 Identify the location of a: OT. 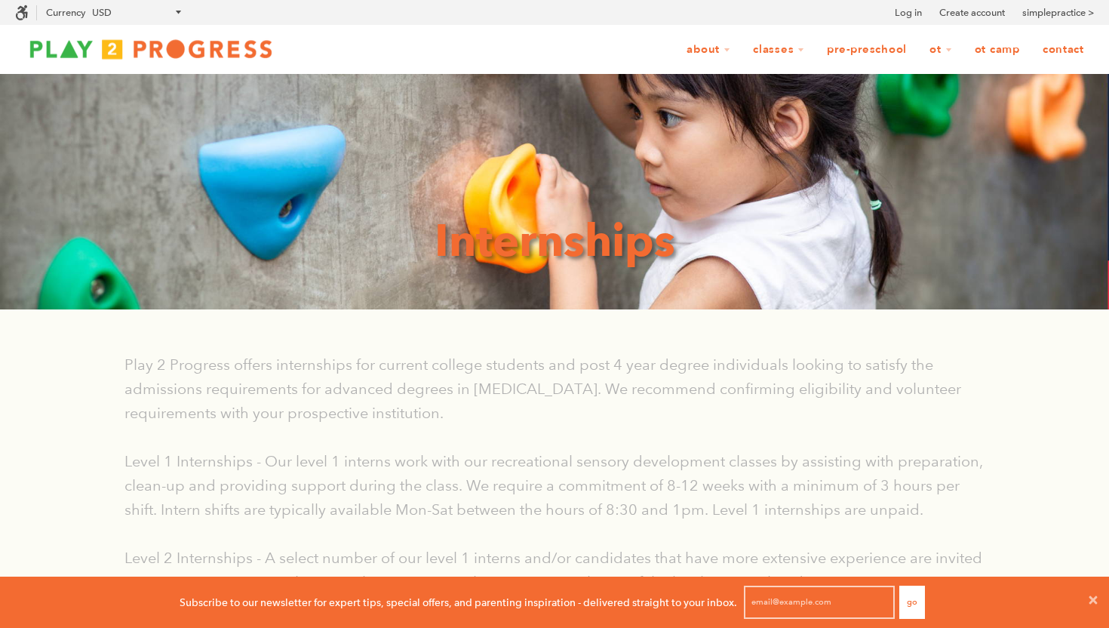
(941, 50).